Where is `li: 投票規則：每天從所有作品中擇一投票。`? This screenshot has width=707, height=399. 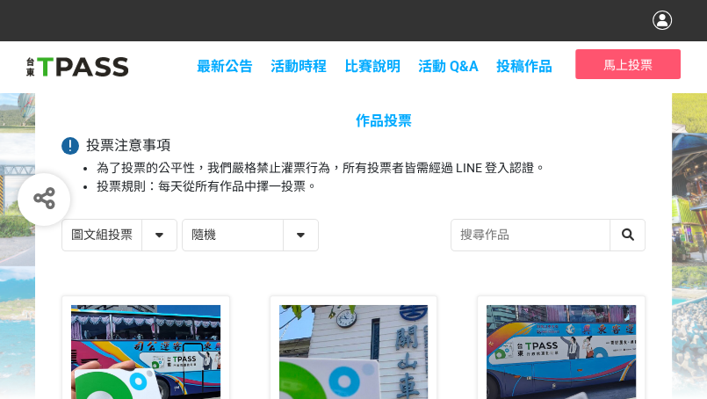
li: 投票規則：每天從所有作品中擇一投票。 is located at coordinates (370, 186).